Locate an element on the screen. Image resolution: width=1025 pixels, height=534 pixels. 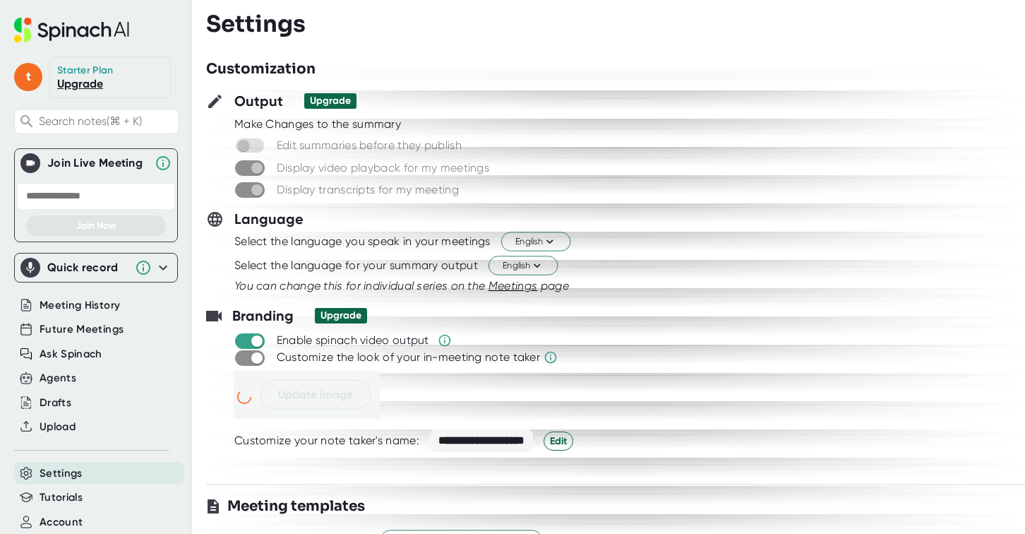
button: Tutorials is located at coordinates (61, 497).